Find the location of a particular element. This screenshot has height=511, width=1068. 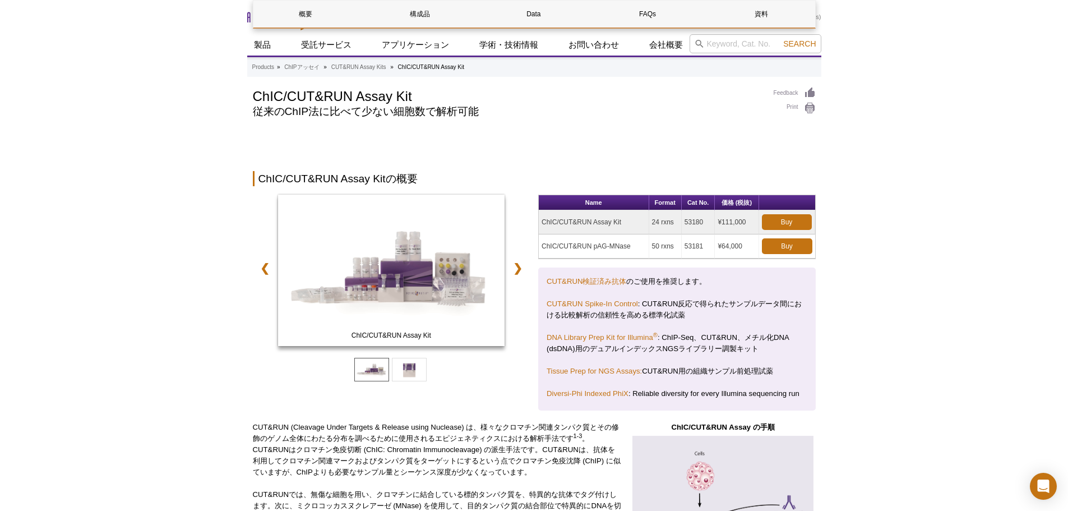

a: ChIC/CUT&RUN Assay Kit is located at coordinates (391, 272).